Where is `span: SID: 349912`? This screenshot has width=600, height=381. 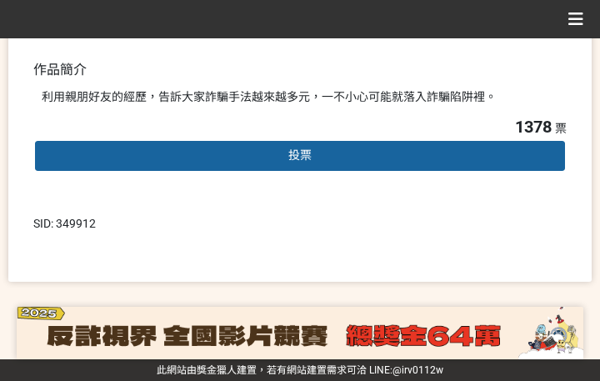 span: SID: 349912 is located at coordinates (64, 223).